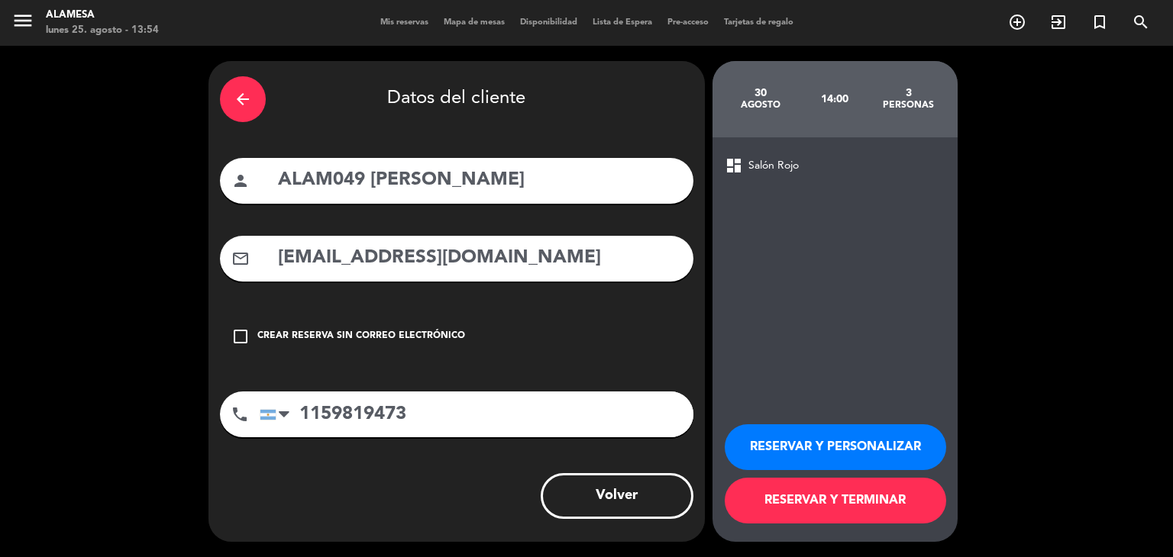 The image size is (1173, 557). Describe the element at coordinates (758, 22) in the screenshot. I see `span: Tarjetas de regalo` at that location.